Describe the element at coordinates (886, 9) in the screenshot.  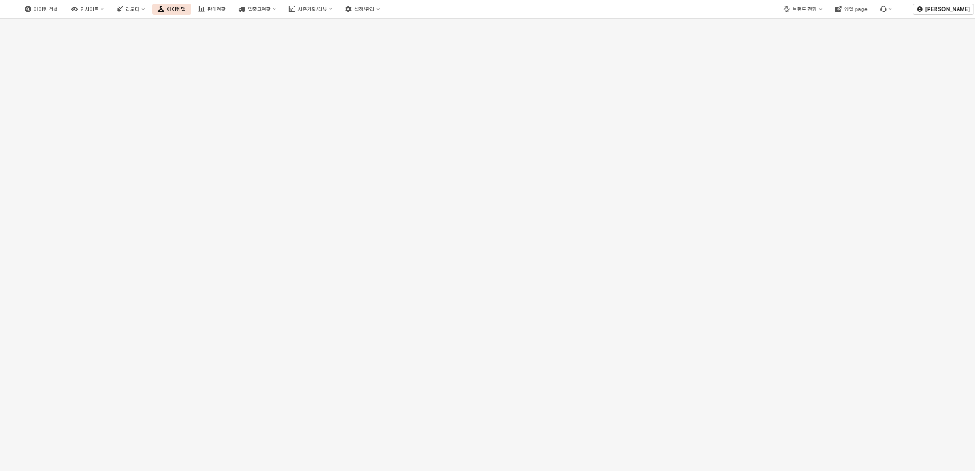
I see `div: 버그 제보 및 기능 개선 요청` at that location.